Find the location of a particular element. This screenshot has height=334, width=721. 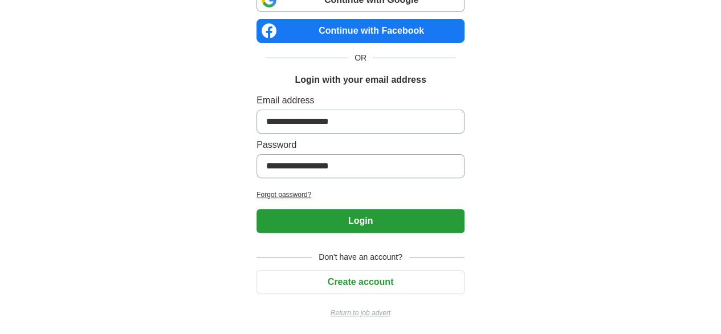

button: Create account is located at coordinates (360, 282).